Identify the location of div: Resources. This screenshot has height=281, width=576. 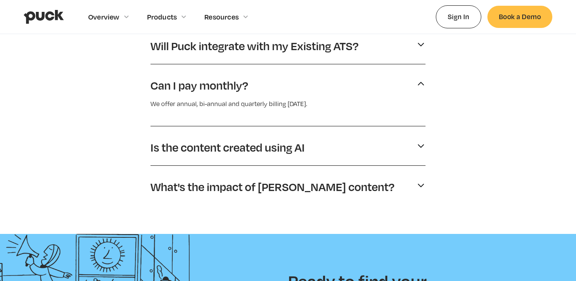
(222, 17).